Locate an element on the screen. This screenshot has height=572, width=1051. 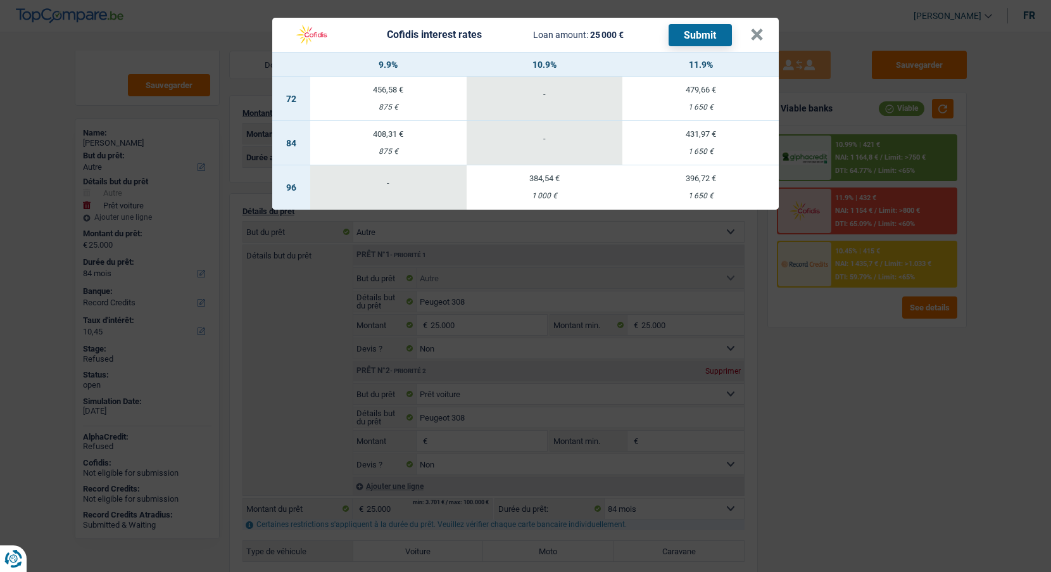
div: 431,97 € is located at coordinates (700, 134).